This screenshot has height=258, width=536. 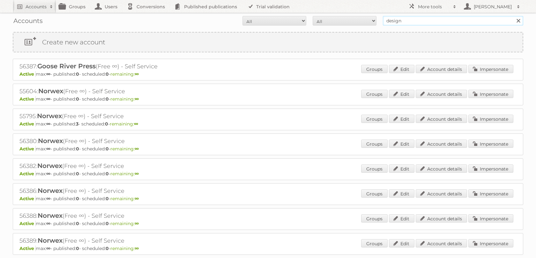 I want to click on span: Goose River Press, so click(x=66, y=66).